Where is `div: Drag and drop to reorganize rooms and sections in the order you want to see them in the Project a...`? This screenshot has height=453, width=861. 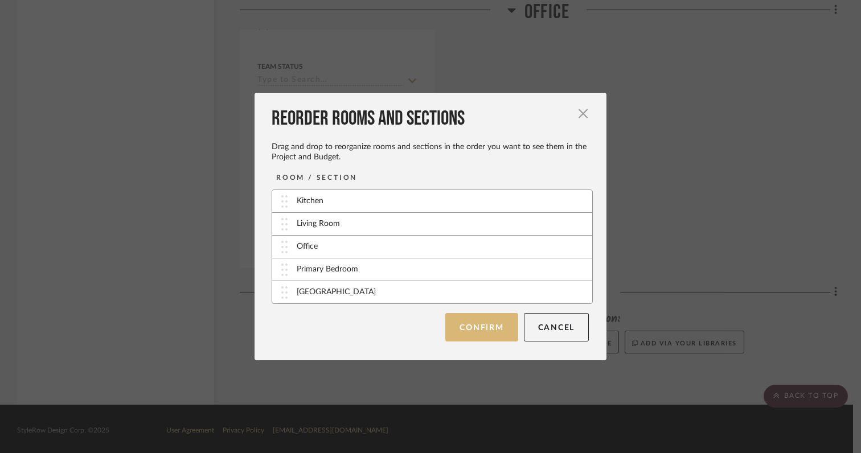 div: Drag and drop to reorganize rooms and sections in the order you want to see them in the Project a... is located at coordinates (430, 152).